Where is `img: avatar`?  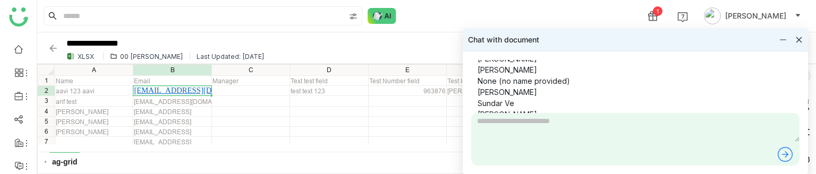
img: avatar is located at coordinates (712, 16).